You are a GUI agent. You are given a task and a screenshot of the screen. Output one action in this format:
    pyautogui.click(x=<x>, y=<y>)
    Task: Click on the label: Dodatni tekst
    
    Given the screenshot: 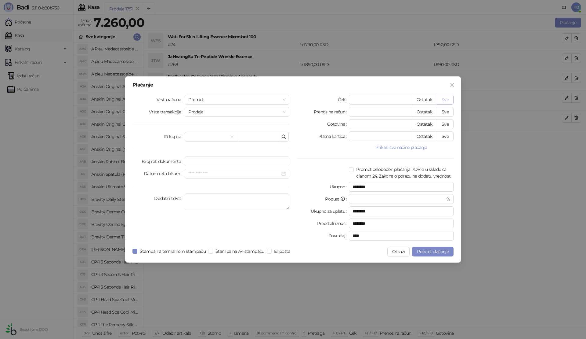 What is the action you would take?
    pyautogui.click(x=170, y=198)
    